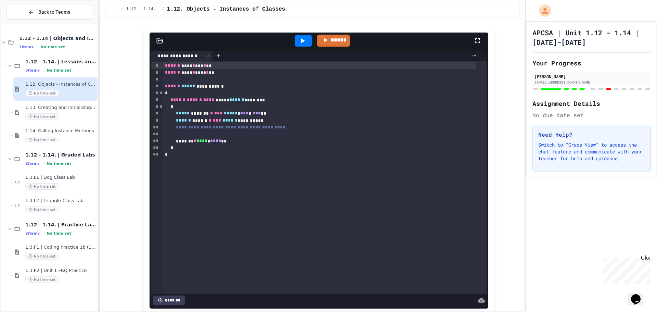 The height and width of the screenshot is (312, 657). What do you see at coordinates (61, 225) in the screenshot?
I see `span: 1.12 - 1.14. | Practice Labs` at bounding box center [61, 225].